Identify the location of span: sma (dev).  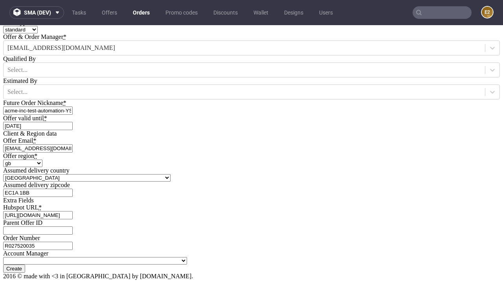
(37, 13).